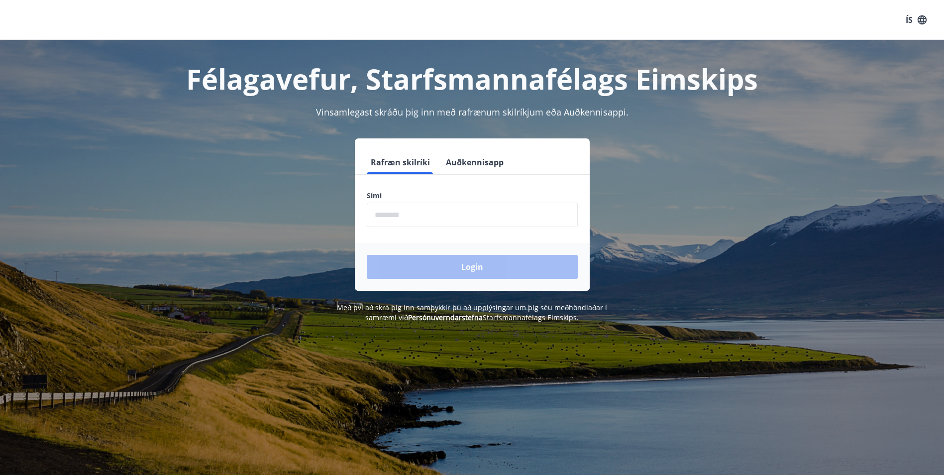  What do you see at coordinates (472, 79) in the screenshot?
I see `h1: Félagavefur, Starfsmannafélags Eimskips` at bounding box center [472, 79].